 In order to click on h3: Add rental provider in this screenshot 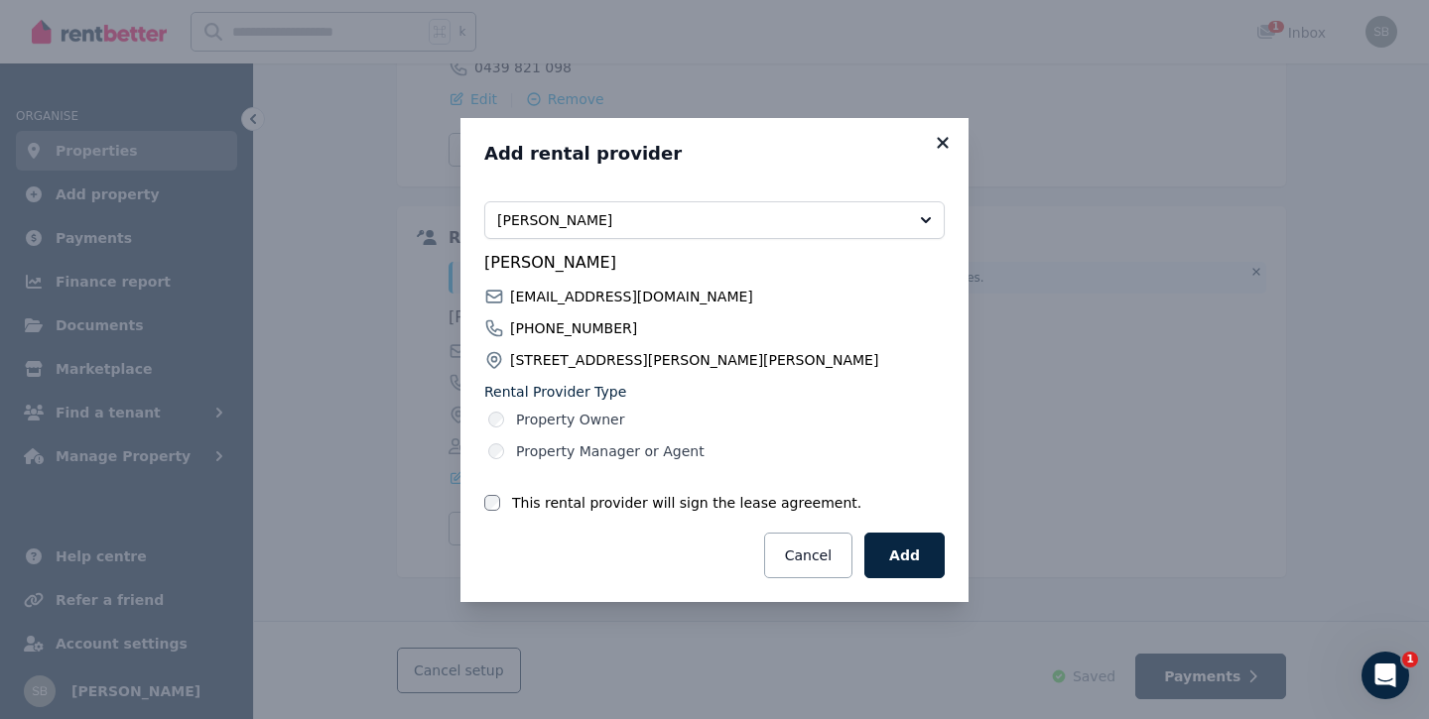, I will do `click(714, 154)`.